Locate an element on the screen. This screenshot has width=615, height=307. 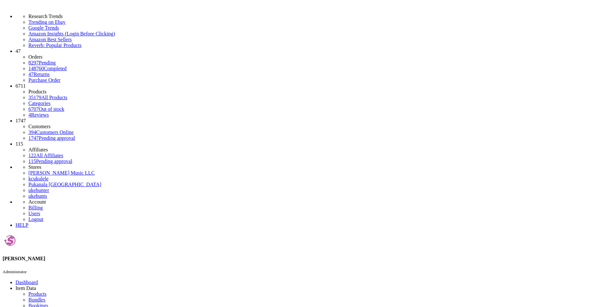
a: Bundles is located at coordinates (37, 300).